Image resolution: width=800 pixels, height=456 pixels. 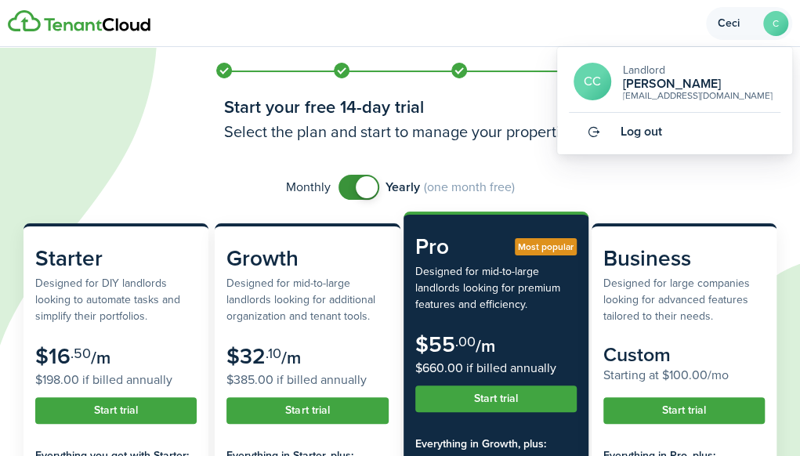 I want to click on subscription-pricing-card-description: Designed for mid-to-large landlords looking for additional organization and tenant tools., so click(x=307, y=299).